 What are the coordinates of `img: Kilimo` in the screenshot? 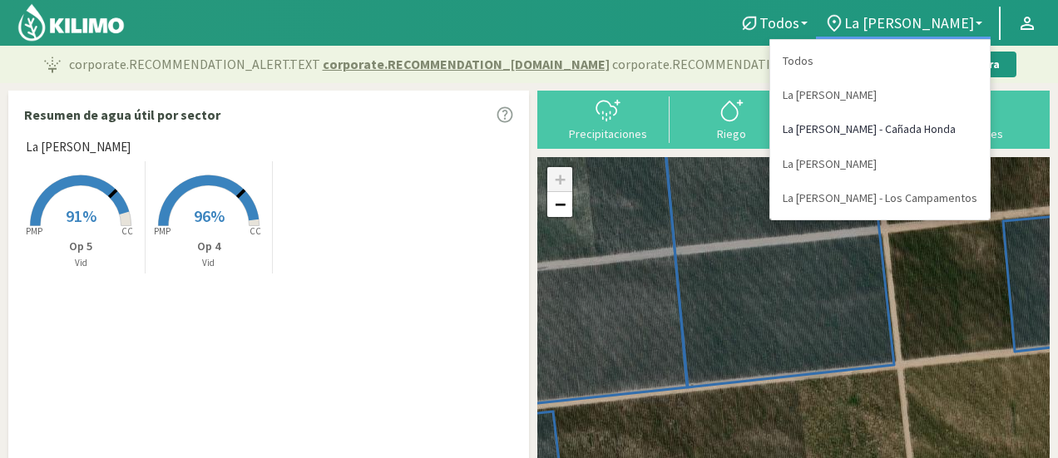 It's located at (71, 22).